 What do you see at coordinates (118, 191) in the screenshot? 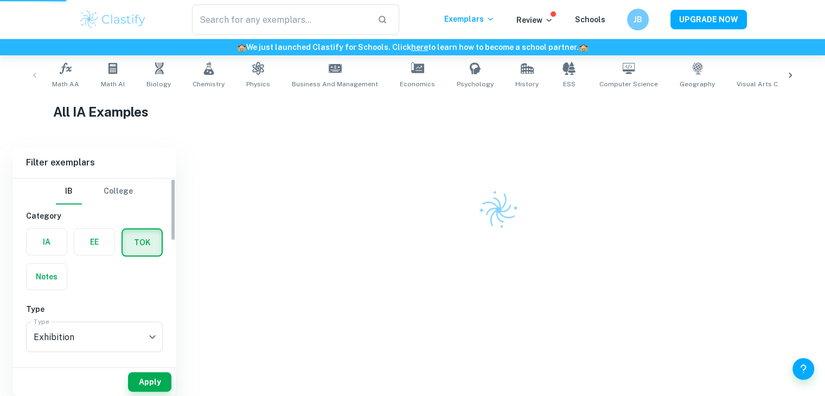
I see `button: College` at bounding box center [118, 191].